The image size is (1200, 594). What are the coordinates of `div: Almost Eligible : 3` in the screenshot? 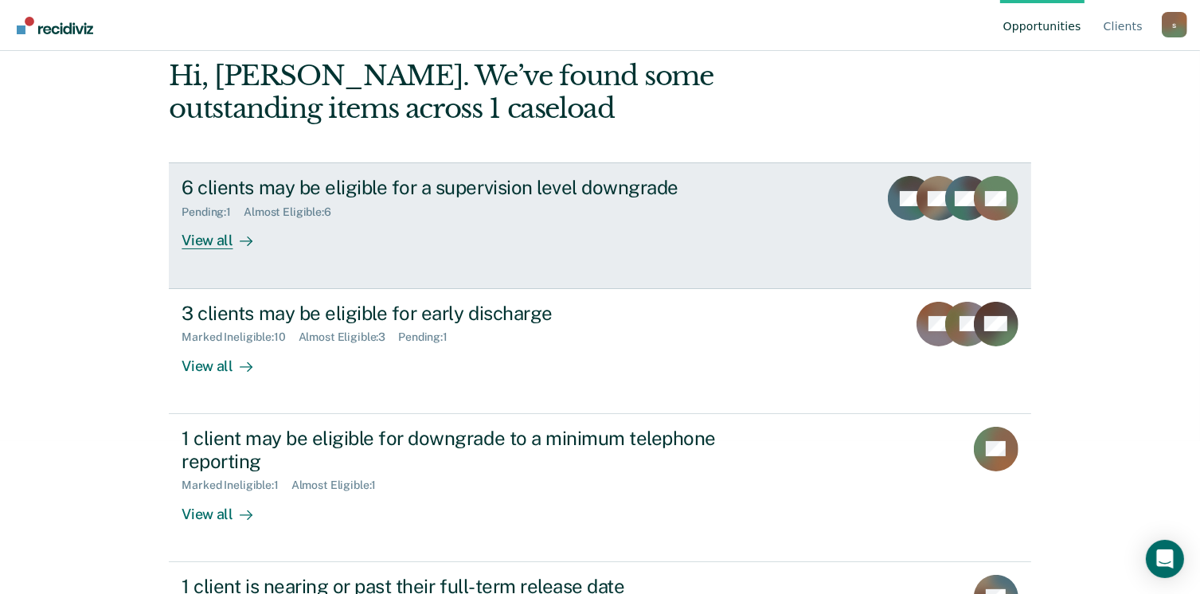 It's located at (349, 337).